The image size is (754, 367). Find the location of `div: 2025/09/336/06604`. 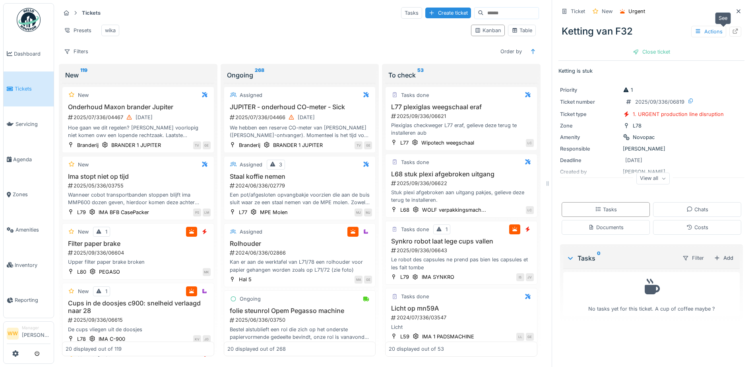

div: 2025/09/336/06604 is located at coordinates (139, 253).